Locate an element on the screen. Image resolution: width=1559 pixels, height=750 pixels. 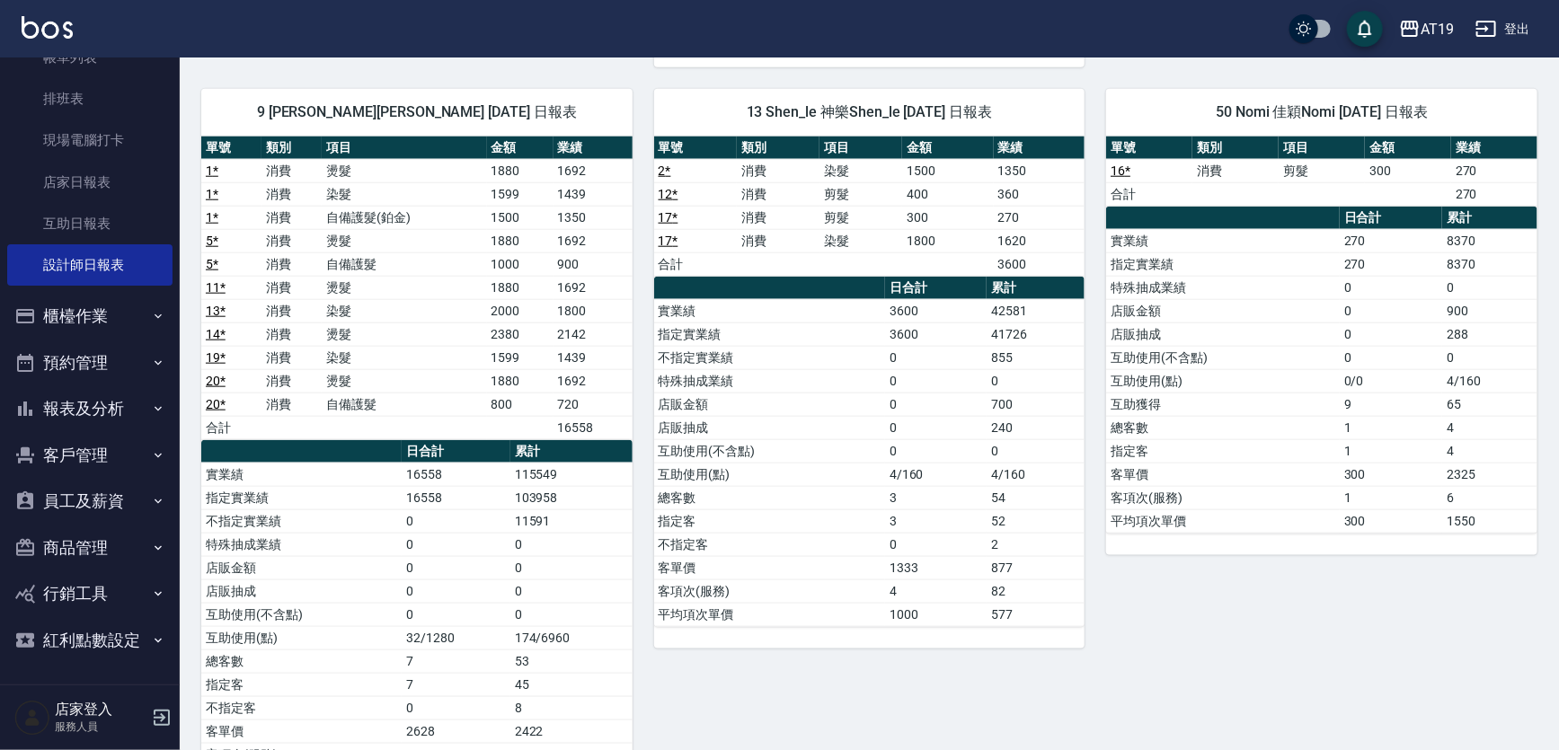
td: 2380 is located at coordinates (520, 334).